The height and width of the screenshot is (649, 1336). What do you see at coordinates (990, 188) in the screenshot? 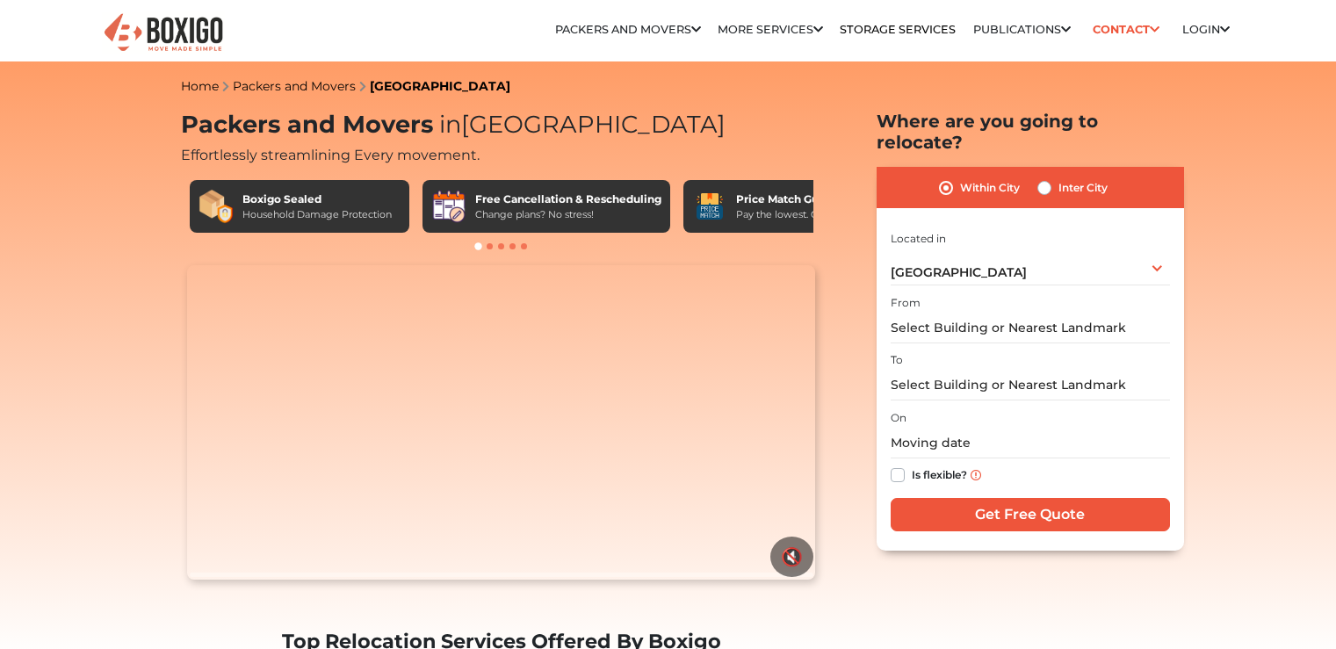
I see `label: Within City` at bounding box center [990, 188].